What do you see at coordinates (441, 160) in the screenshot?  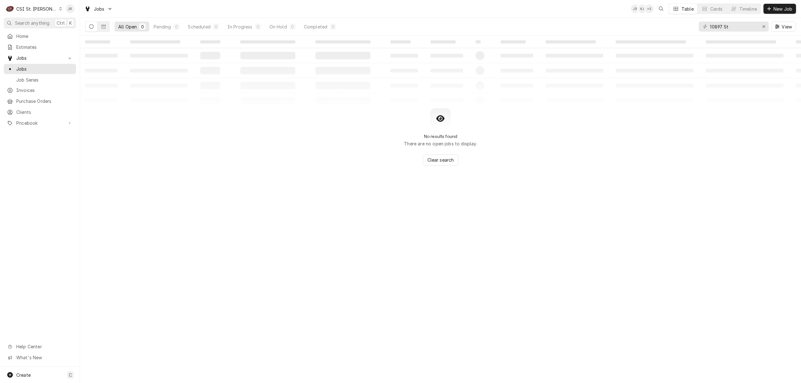 I see `span: Clear search` at bounding box center [441, 160].